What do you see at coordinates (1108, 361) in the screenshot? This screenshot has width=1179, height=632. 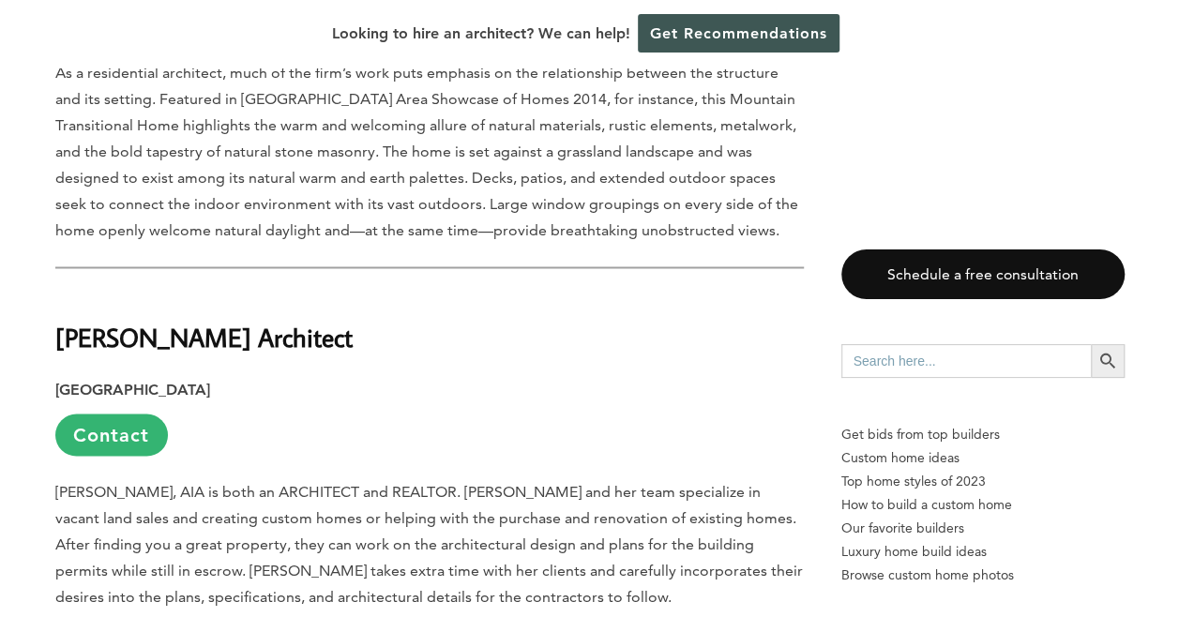 I see `svg: Search` at bounding box center [1108, 361].